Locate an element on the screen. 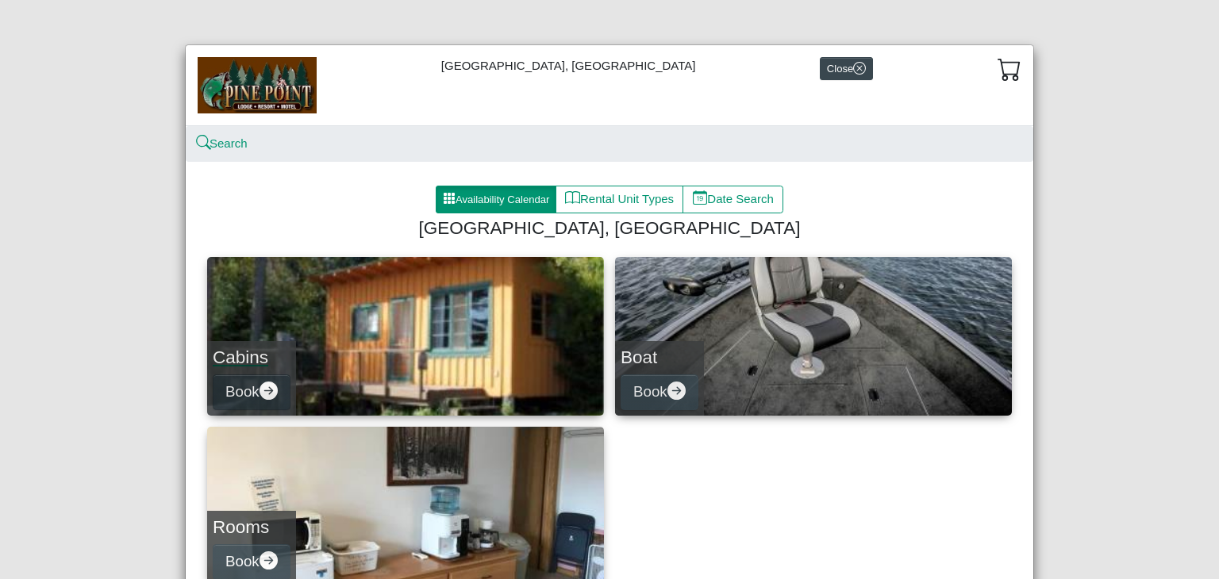 This screenshot has height=579, width=1219. svg: cart is located at coordinates (1009, 69).